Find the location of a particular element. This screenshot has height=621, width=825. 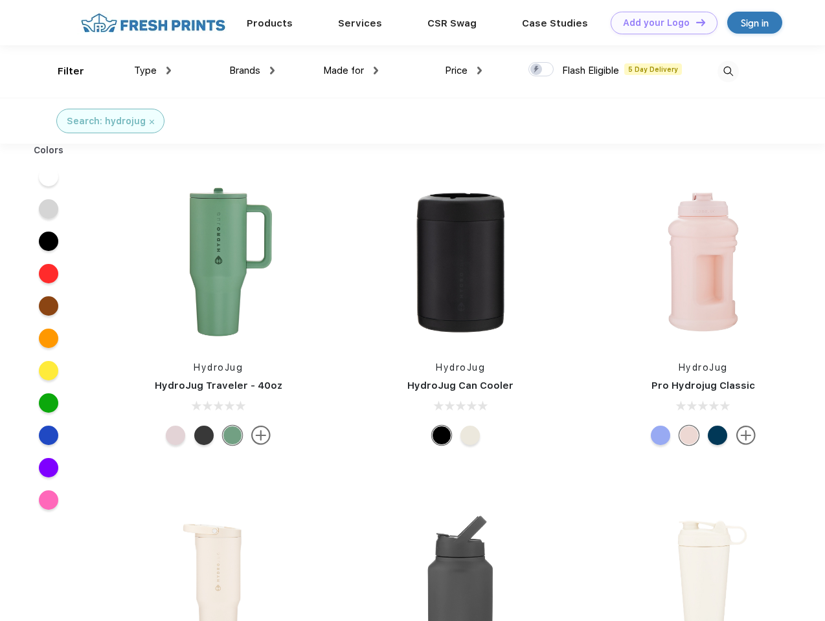

span: Flash Eligible is located at coordinates (590, 71).